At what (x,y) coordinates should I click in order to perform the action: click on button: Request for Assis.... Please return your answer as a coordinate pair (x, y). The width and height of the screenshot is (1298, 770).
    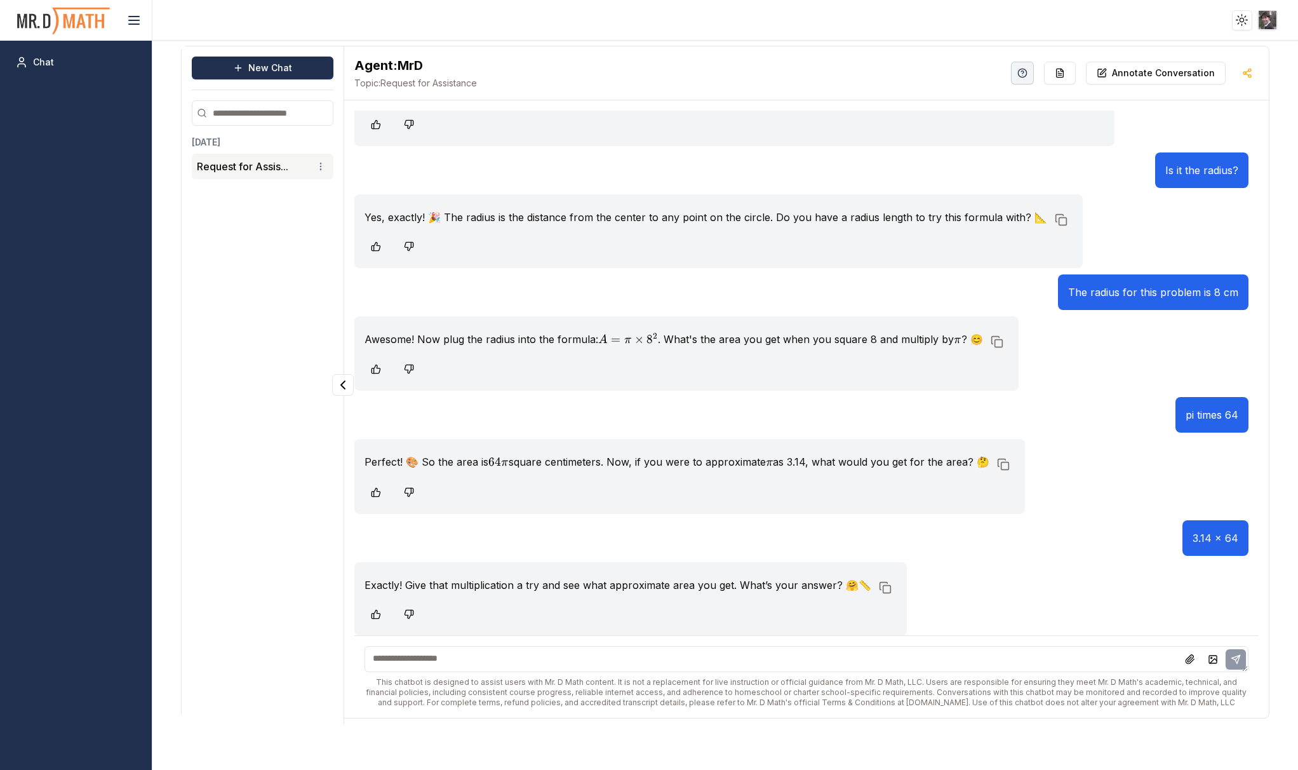
    Looking at the image, I should click on (243, 166).